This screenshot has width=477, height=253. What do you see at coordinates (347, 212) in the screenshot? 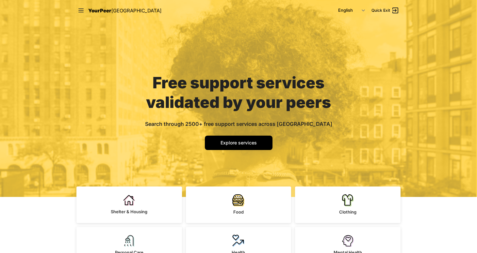
I see `span: Clothing` at bounding box center [347, 212].